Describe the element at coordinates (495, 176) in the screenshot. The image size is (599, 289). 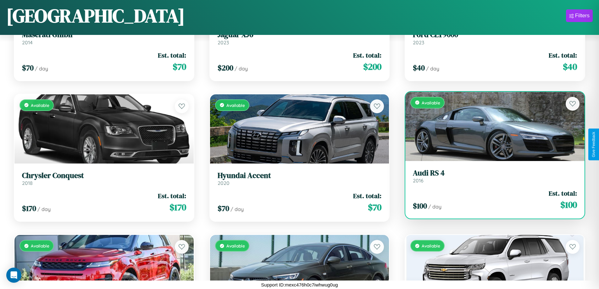
I see `a: Audi RS 42016` at that location.